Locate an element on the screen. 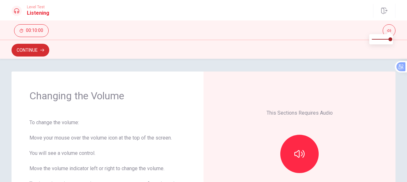 Image resolution: width=407 pixels, height=182 pixels. span: 00:10:00 is located at coordinates (35, 31).